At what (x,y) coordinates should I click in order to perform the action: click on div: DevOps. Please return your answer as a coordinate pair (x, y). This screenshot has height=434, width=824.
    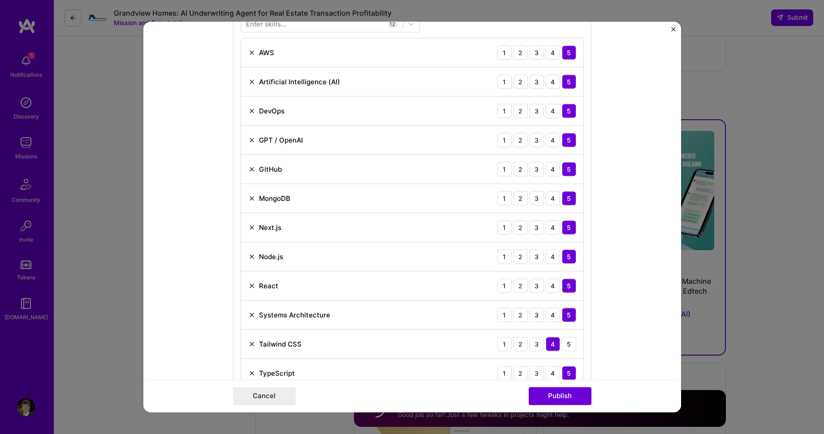
    Looking at the image, I should click on (271, 111).